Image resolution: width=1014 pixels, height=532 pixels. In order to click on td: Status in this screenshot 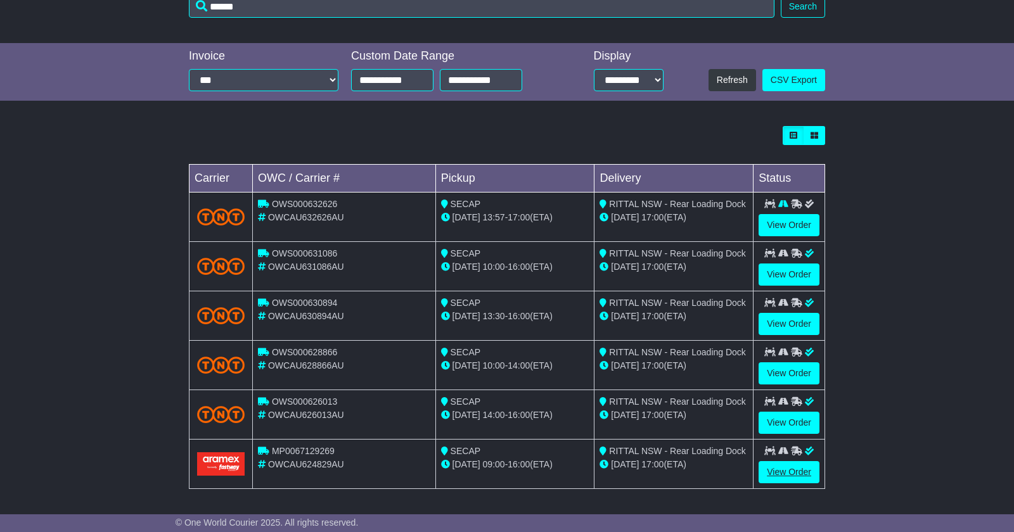, I will do `click(789, 179)`.